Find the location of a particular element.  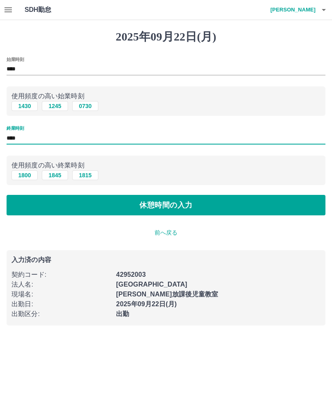

p: 前へ戻る is located at coordinates (166, 233).